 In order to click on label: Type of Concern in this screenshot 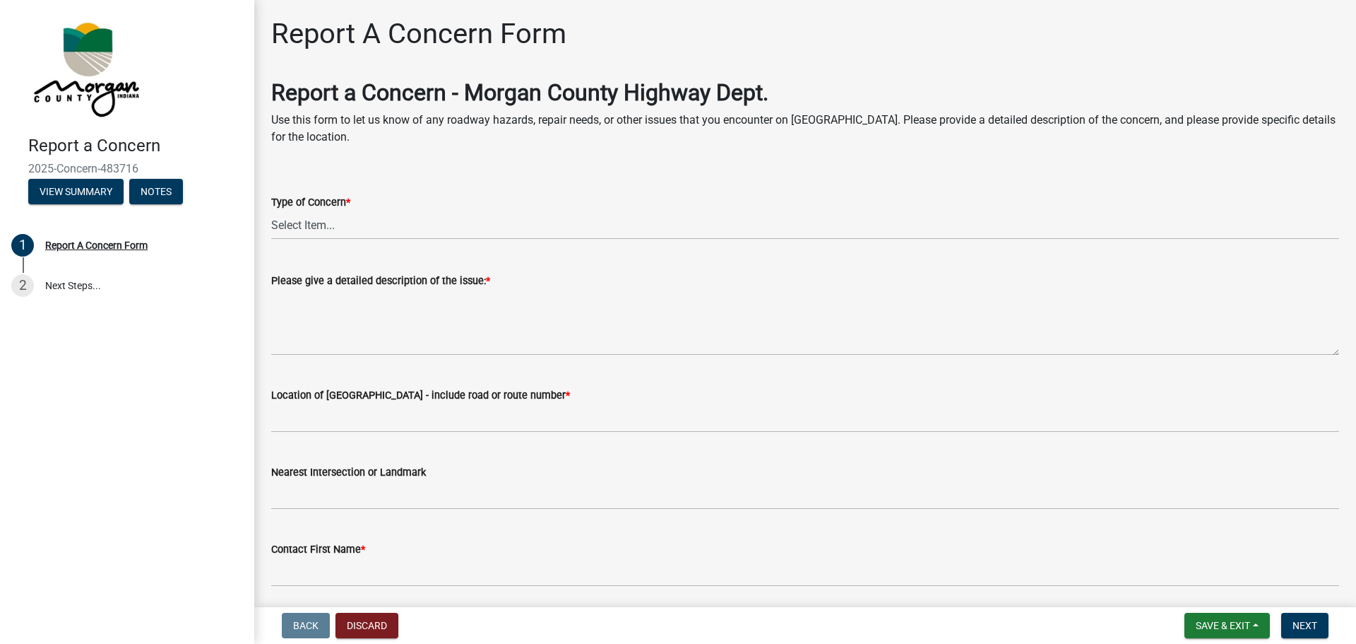, I will do `click(311, 203)`.